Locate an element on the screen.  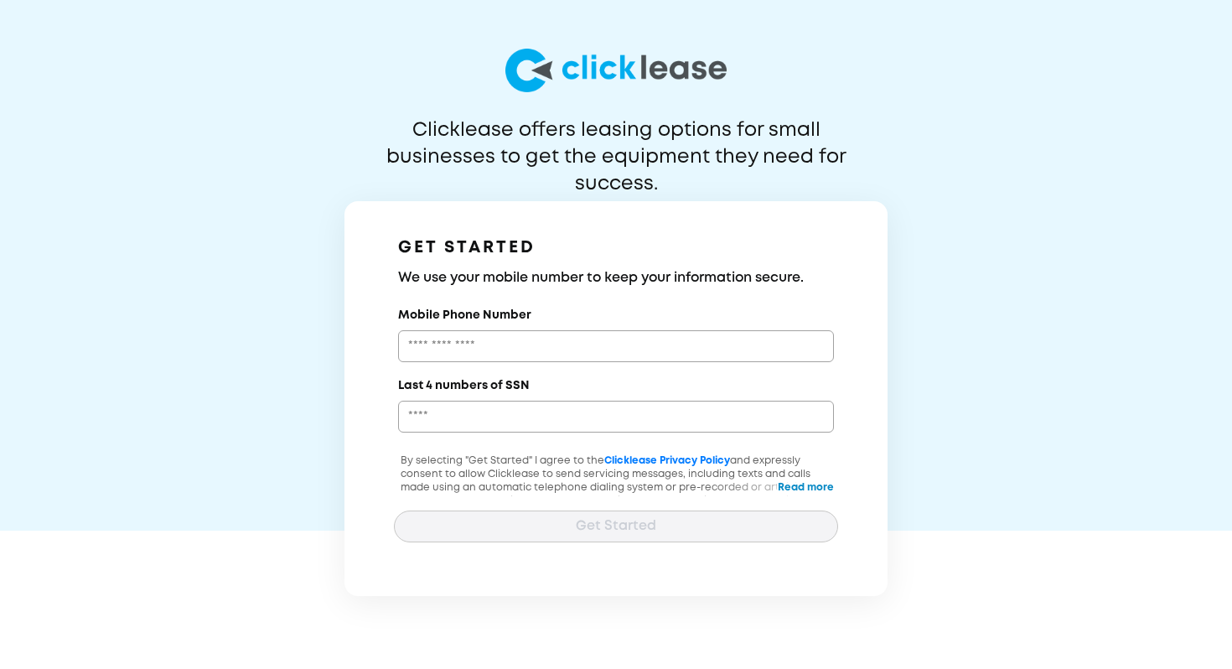
a: Clicklease Privacy Policy is located at coordinates (667, 460).